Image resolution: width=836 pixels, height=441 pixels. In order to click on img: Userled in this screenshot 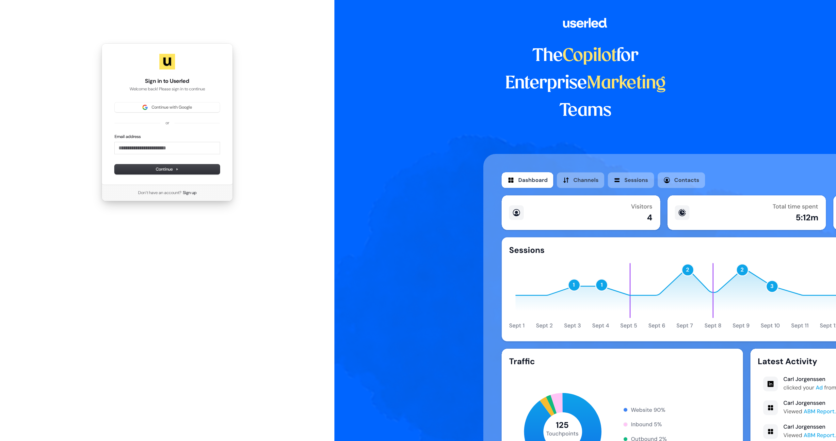, I will do `click(167, 62)`.